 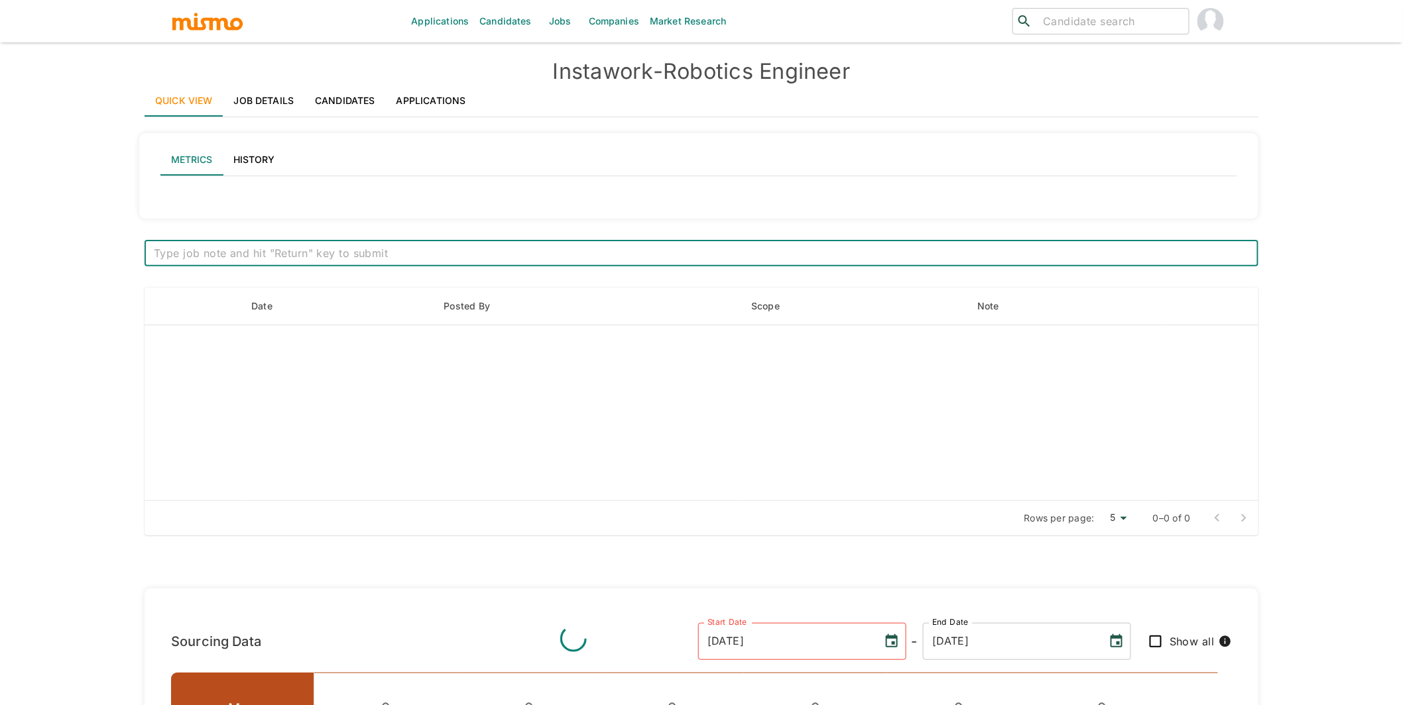 What do you see at coordinates (701, 394) in the screenshot?
I see `table: enhanced table` at bounding box center [701, 394].